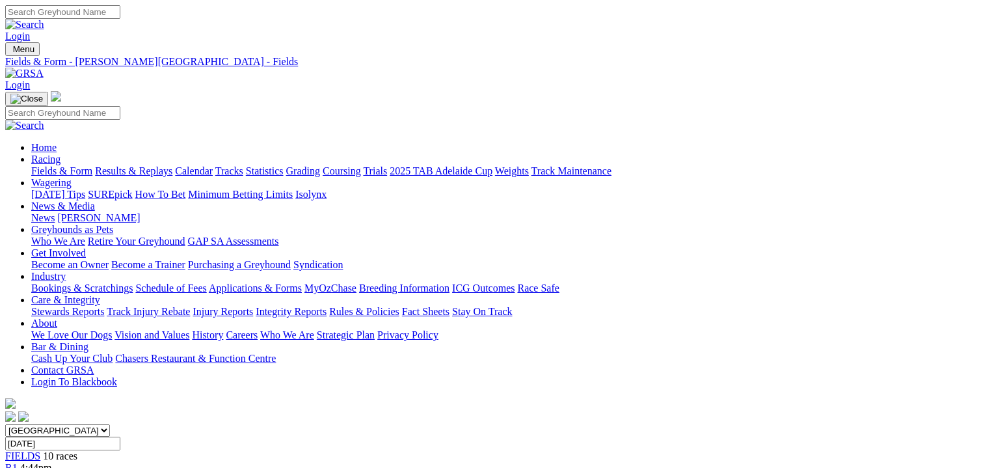 Image resolution: width=992 pixels, height=468 pixels. What do you see at coordinates (70, 264) in the screenshot?
I see `a: Become an Owner` at bounding box center [70, 264].